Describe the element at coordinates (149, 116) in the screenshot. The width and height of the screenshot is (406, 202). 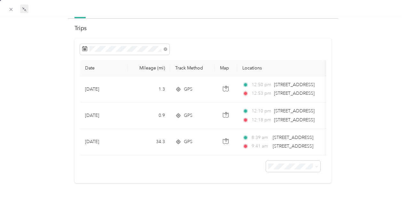
I see `td: 0.9` at that location.